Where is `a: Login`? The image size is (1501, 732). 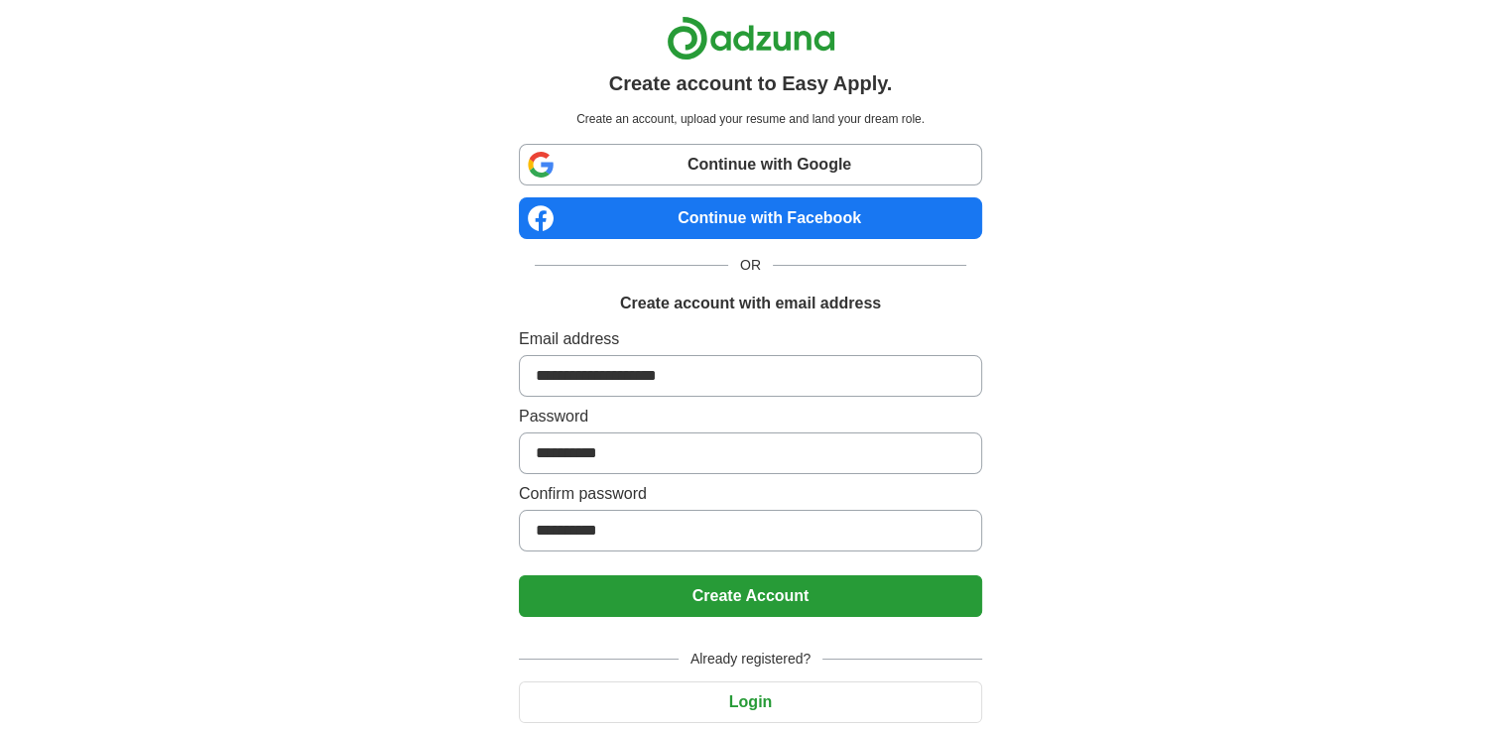
a: Login is located at coordinates (750, 701).